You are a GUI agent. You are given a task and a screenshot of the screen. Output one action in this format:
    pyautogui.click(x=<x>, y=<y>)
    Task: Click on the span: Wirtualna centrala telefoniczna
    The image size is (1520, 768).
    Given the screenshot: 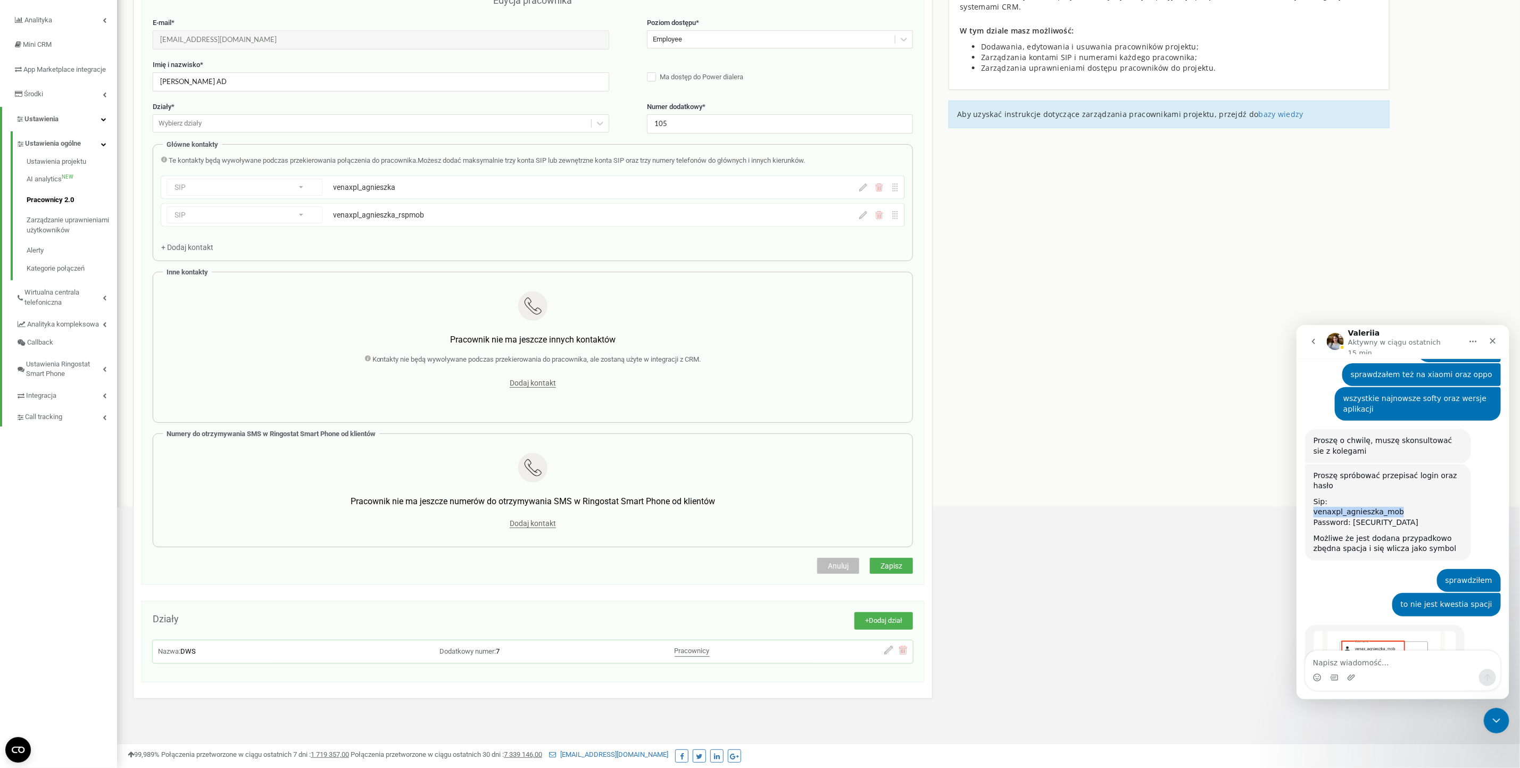 What is the action you would take?
    pyautogui.click(x=63, y=297)
    